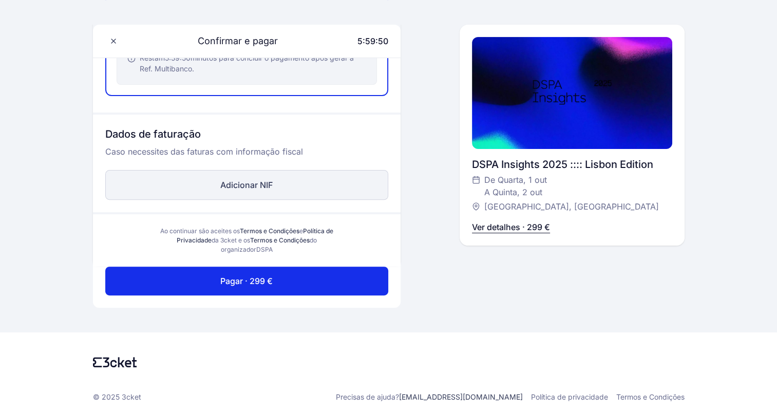  I want to click on span: Pagar · 299 €, so click(246, 281).